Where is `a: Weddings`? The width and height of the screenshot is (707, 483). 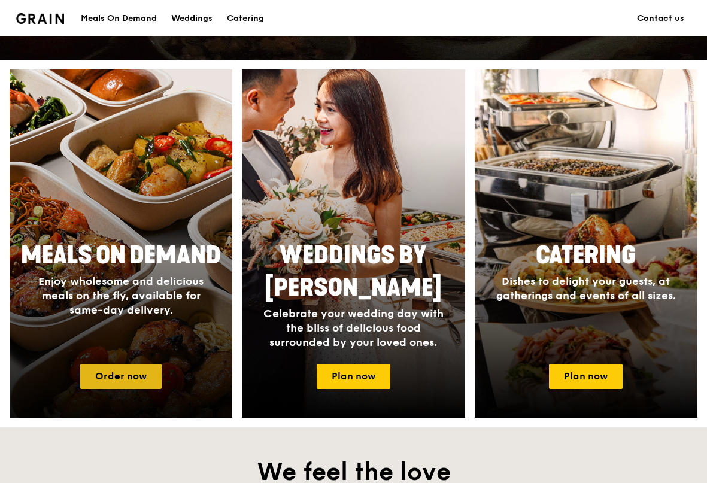
a: Weddings is located at coordinates (191, 19).